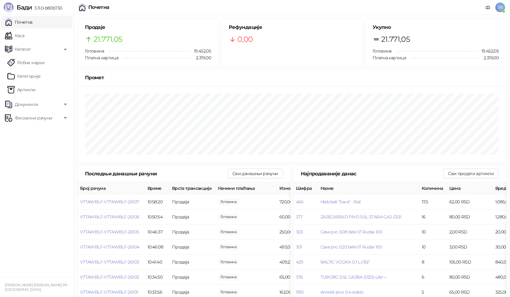 The width and height of the screenshot is (510, 297). What do you see at coordinates (229, 292) in the screenshot?
I see `span: 162,00` at bounding box center [229, 292].